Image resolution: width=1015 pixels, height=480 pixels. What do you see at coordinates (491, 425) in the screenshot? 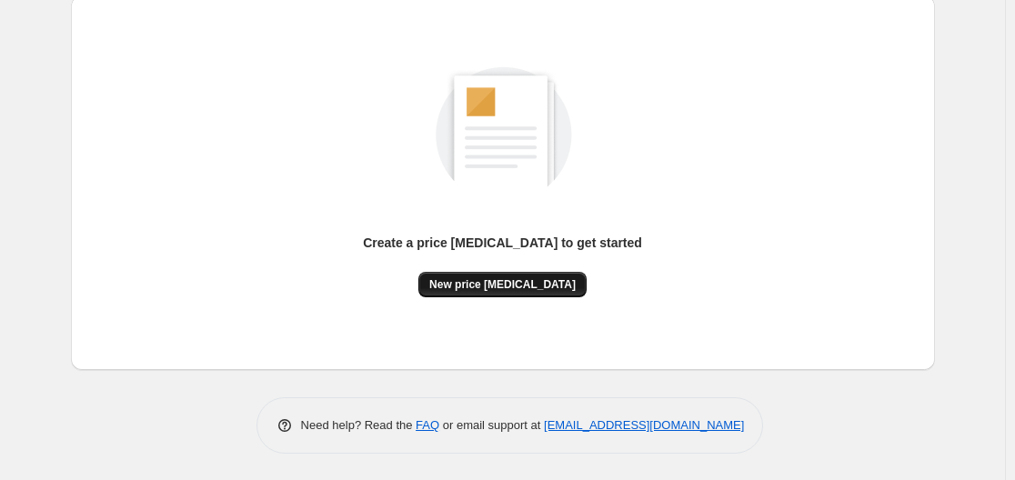
I see `span: or email support at` at bounding box center [491, 425].